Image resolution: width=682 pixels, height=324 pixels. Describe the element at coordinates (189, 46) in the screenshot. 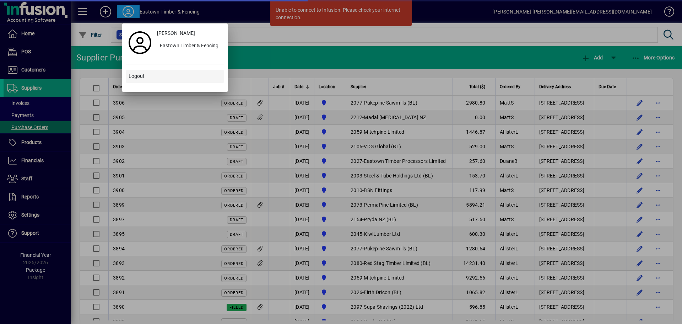

I see `div: Eastown Timber & Fencing` at that location.